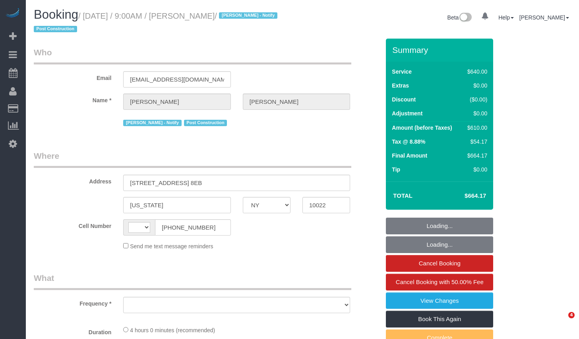  What do you see at coordinates (72, 99) in the screenshot?
I see `label: Name *` at bounding box center [72, 99].